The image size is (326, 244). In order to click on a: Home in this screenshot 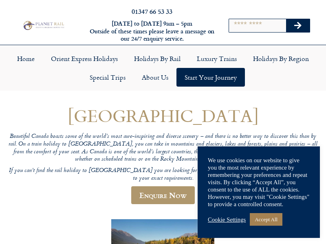, I will do `click(26, 59)`.